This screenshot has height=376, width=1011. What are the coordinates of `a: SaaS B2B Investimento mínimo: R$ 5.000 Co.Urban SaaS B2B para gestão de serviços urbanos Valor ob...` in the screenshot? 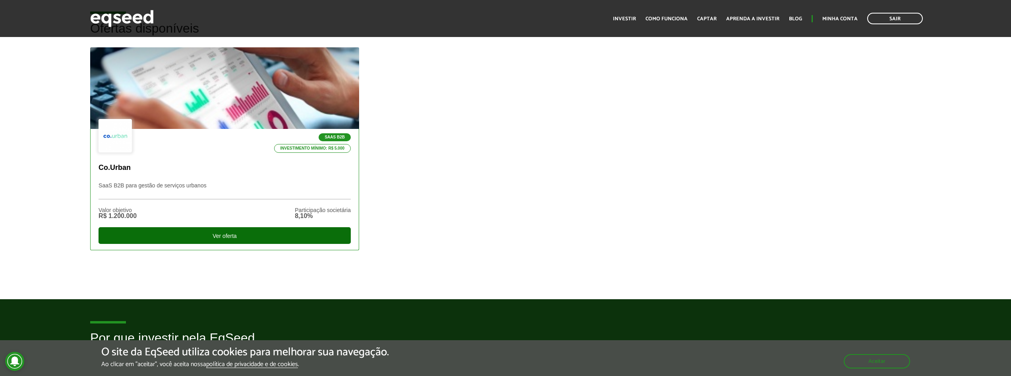 It's located at (225, 148).